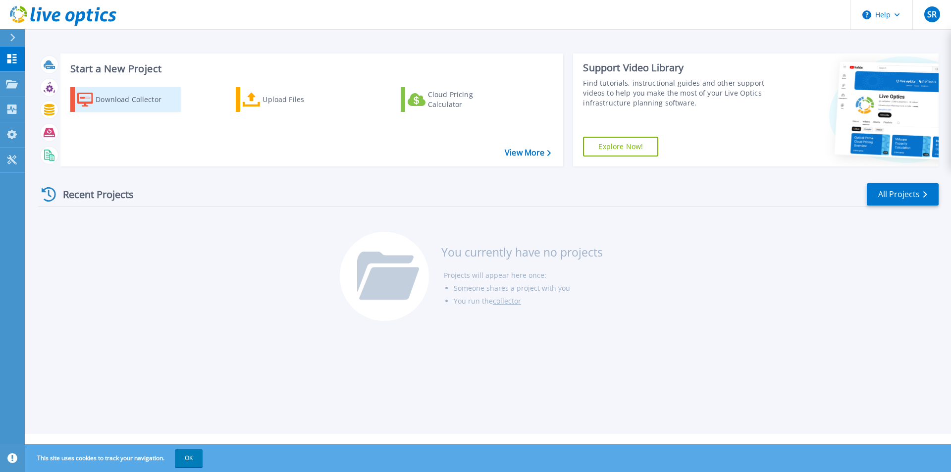 This screenshot has width=951, height=472. Describe the element at coordinates (125, 100) in the screenshot. I see `a: Download Collector` at that location.